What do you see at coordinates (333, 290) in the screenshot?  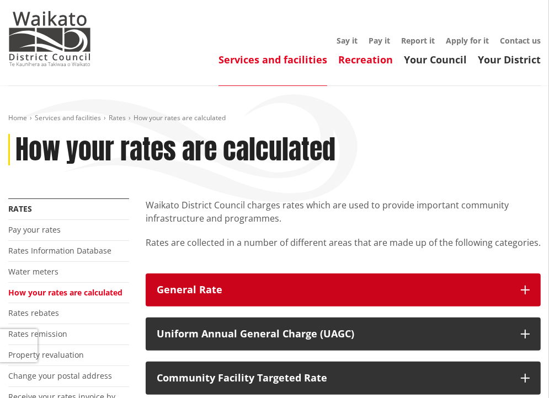 I see `div: General Rate` at bounding box center [333, 290].